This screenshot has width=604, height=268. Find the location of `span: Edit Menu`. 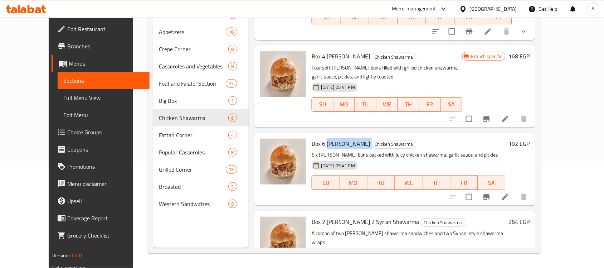

span: Edit Menu is located at coordinates (103, 115).